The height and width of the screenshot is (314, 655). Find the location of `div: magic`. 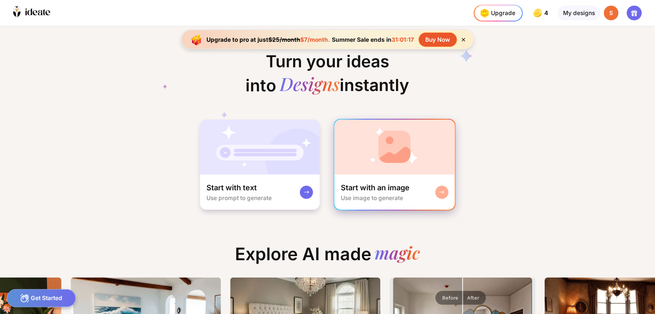

div: magic is located at coordinates (397, 253).